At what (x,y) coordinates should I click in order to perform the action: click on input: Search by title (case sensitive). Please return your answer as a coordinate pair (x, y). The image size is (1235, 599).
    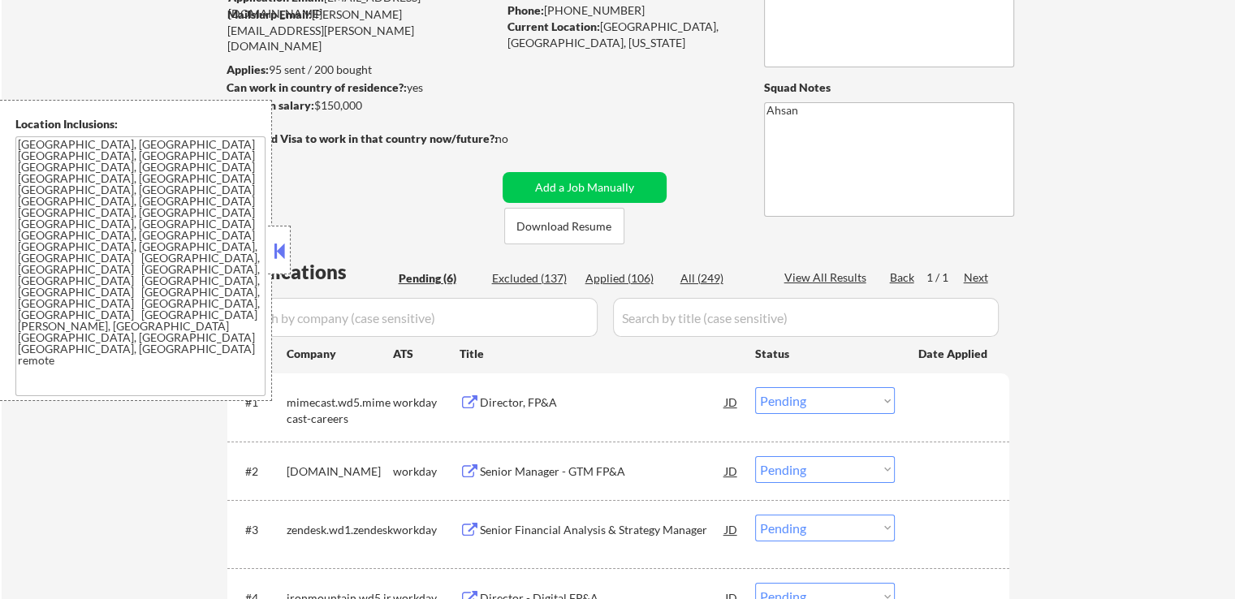
    Looking at the image, I should click on (805, 317).